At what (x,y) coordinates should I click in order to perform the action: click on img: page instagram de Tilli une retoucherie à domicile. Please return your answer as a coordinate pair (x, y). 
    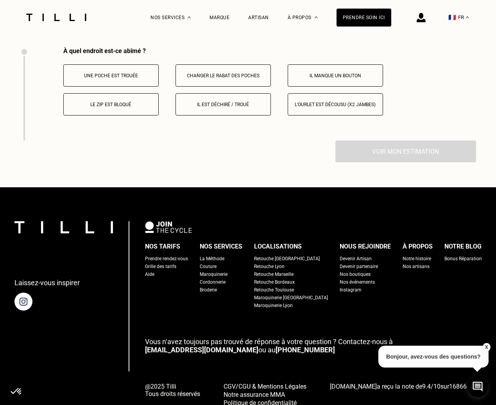
    Looking at the image, I should click on (23, 302).